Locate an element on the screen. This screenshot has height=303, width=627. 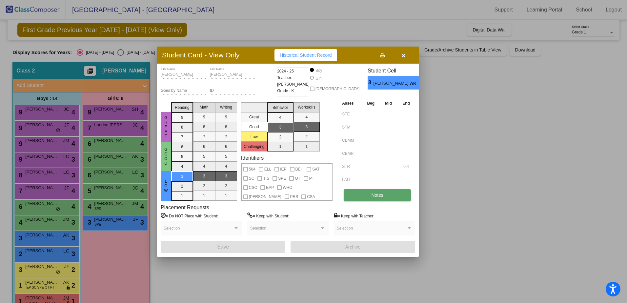
span: 2024 - 25 is located at coordinates (285, 71).